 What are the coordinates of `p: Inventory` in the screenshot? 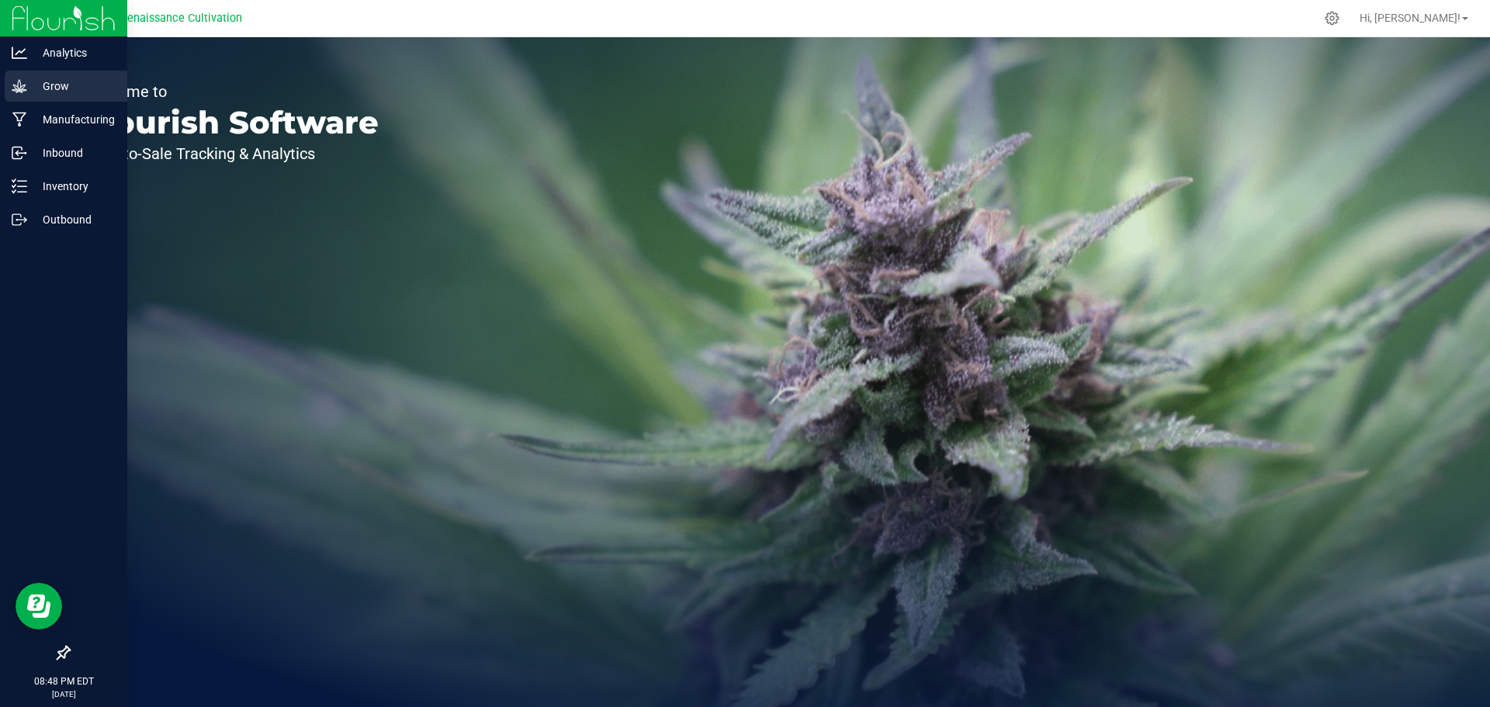 It's located at (74, 186).